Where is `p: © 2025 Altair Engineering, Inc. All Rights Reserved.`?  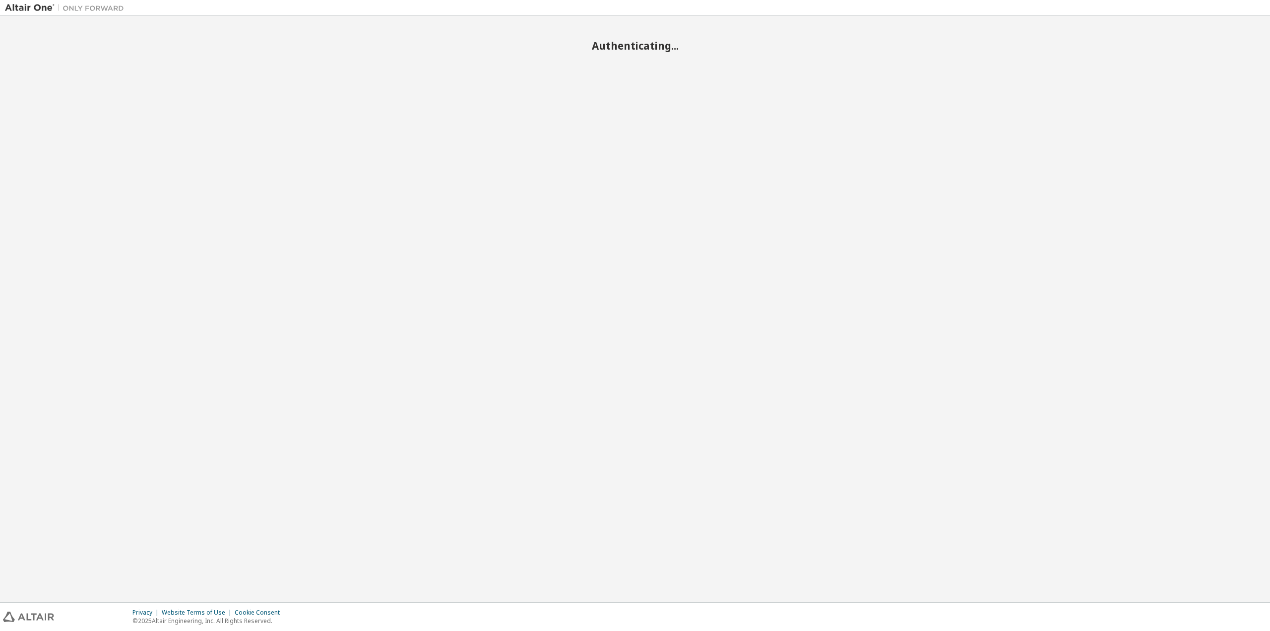
p: © 2025 Altair Engineering, Inc. All Rights Reserved. is located at coordinates (209, 620).